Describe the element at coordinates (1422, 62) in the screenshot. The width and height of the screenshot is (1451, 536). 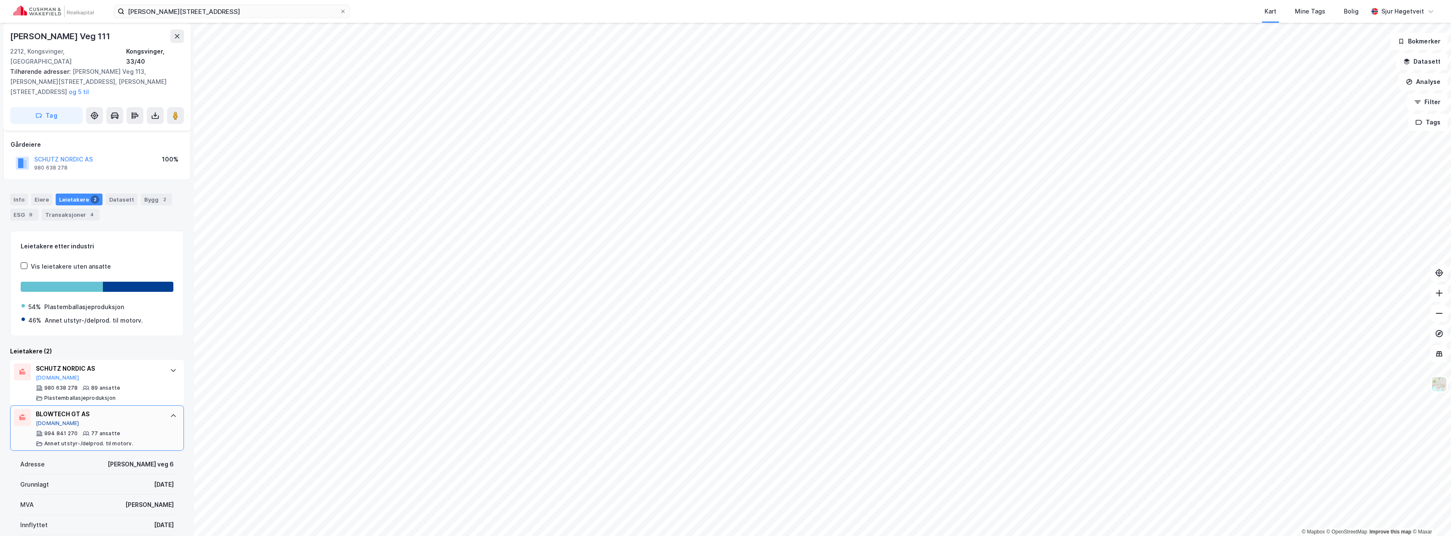
I see `button: Datasett` at that location.